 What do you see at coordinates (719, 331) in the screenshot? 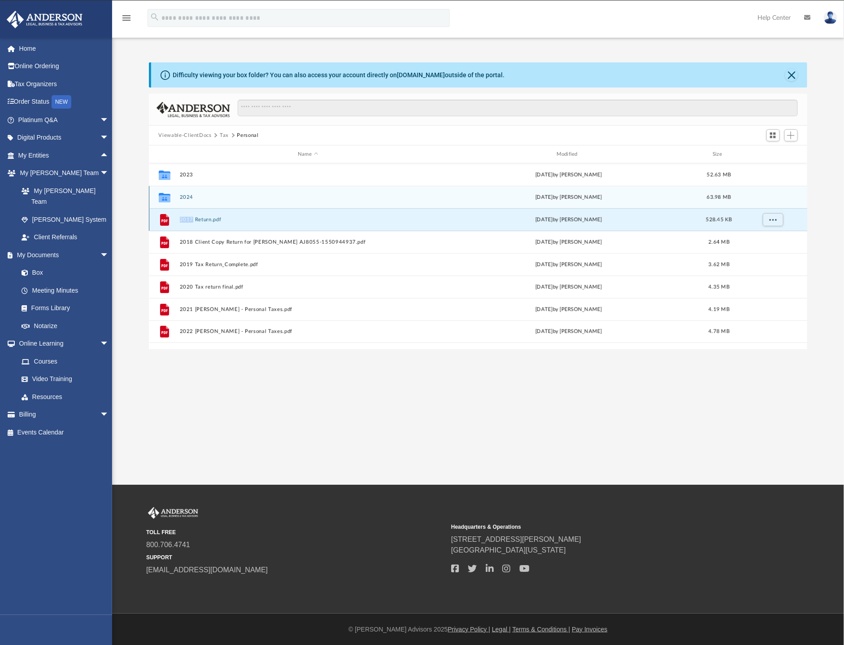
I see `span: 4.78 MB` at bounding box center [719, 331].